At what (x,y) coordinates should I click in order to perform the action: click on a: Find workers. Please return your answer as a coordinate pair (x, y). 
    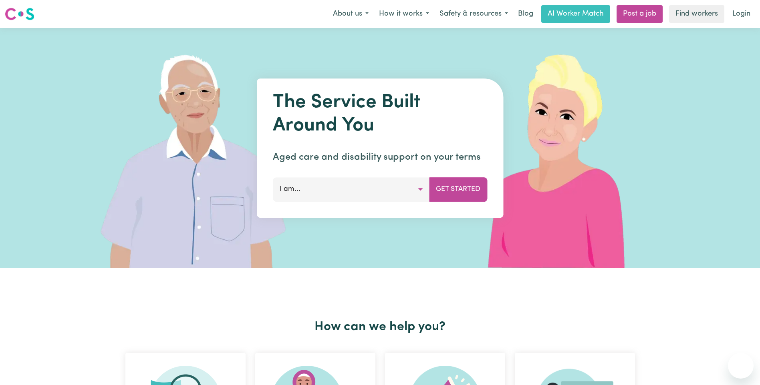
    Looking at the image, I should click on (696, 14).